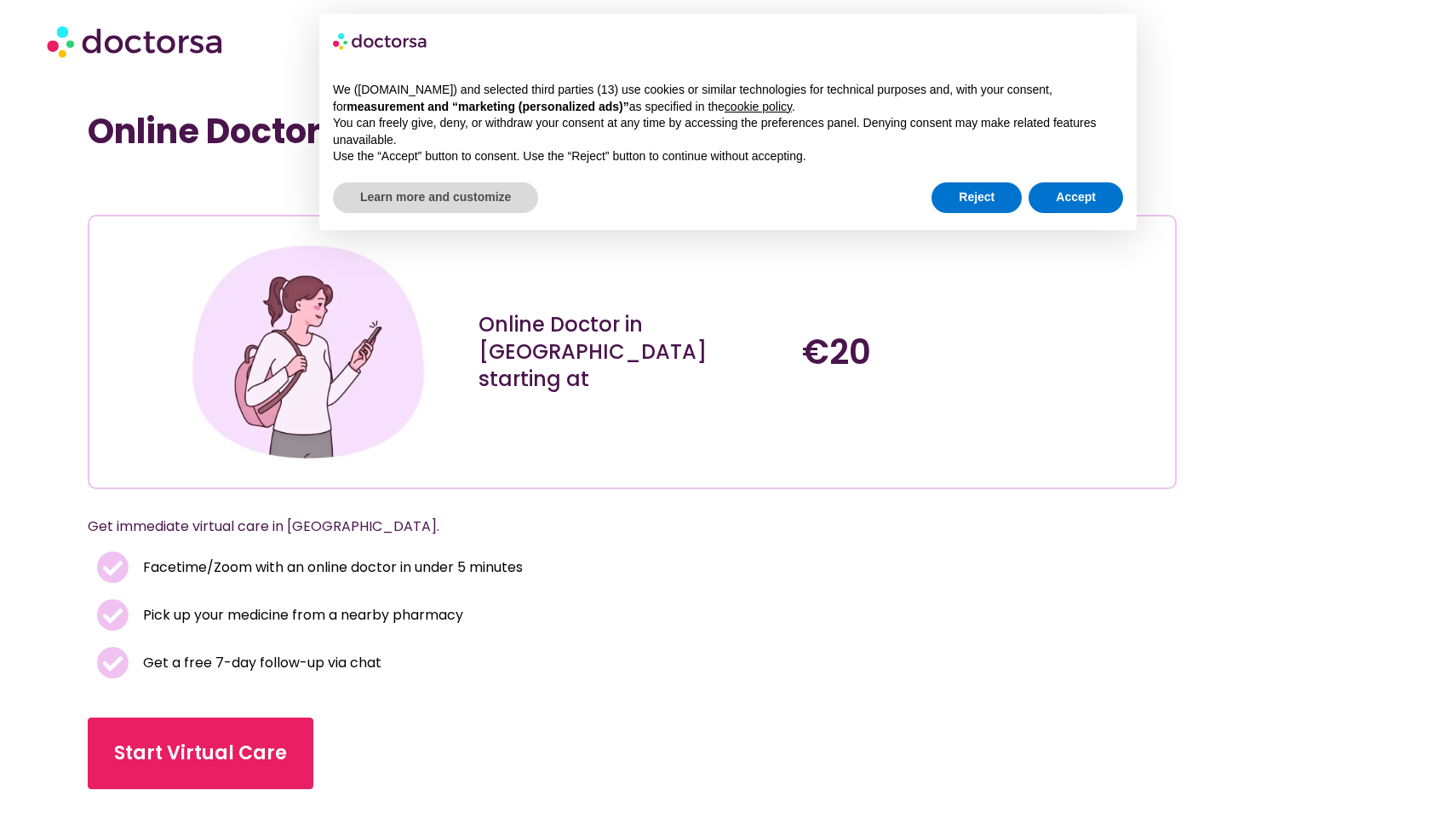 Image resolution: width=1456 pixels, height=819 pixels. What do you see at coordinates (955, 352) in the screenshot?
I see `h4: €20` at bounding box center [955, 352].